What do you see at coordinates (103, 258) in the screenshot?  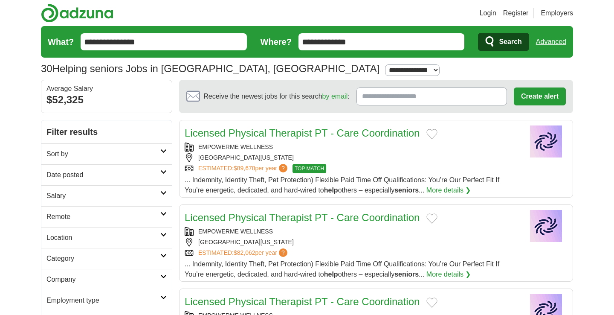 I see `h2: Category` at bounding box center [103, 258].